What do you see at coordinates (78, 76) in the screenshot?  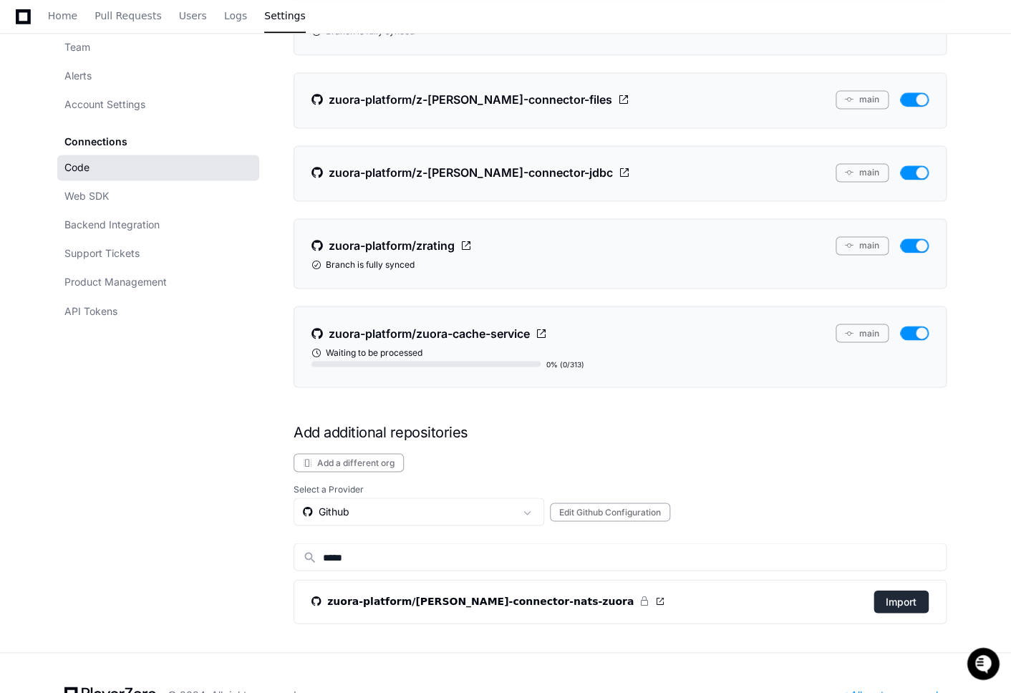 I see `span: Alerts` at bounding box center [78, 76].